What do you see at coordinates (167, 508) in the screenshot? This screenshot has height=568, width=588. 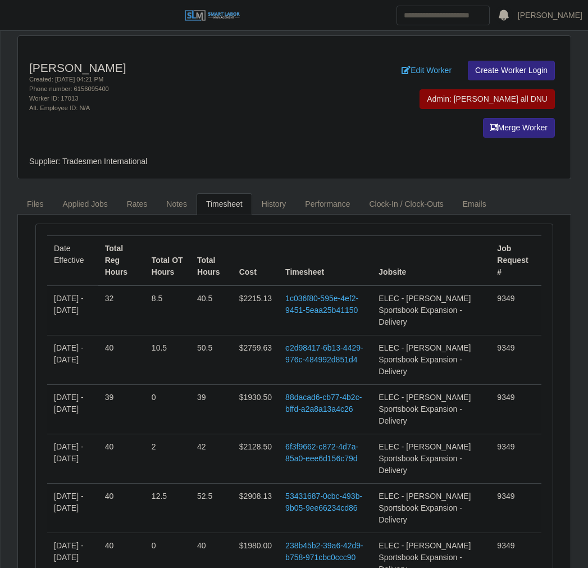 I see `td: 12.5` at bounding box center [167, 508].